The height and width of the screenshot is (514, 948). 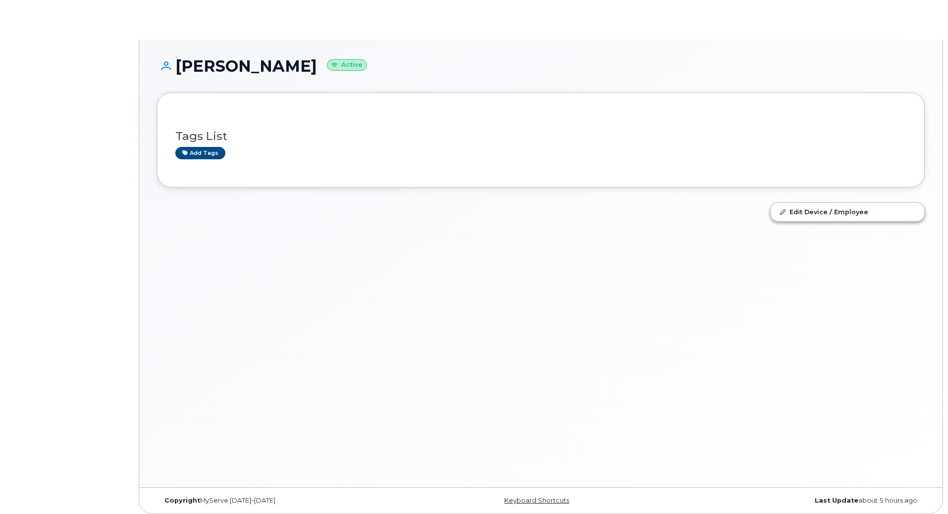 What do you see at coordinates (536, 501) in the screenshot?
I see `a: Keyboard Shortcuts` at bounding box center [536, 501].